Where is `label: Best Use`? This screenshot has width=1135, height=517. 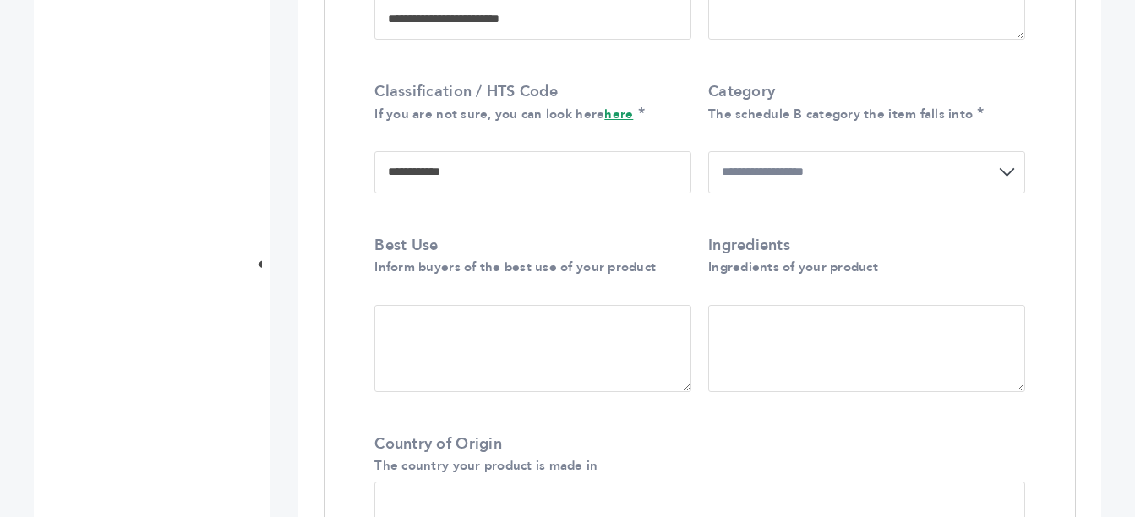 label: Best Use is located at coordinates (528, 256).